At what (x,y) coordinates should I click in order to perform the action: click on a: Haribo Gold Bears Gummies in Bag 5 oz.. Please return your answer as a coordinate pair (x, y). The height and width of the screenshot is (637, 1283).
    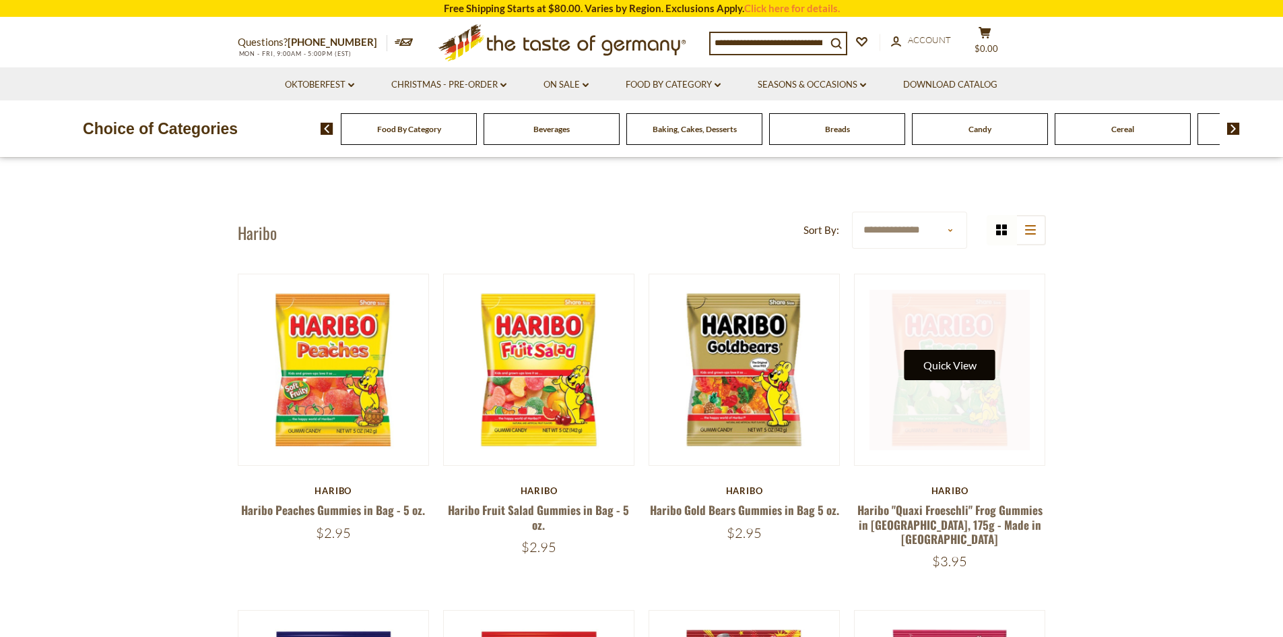
    Looking at the image, I should click on (744, 509).